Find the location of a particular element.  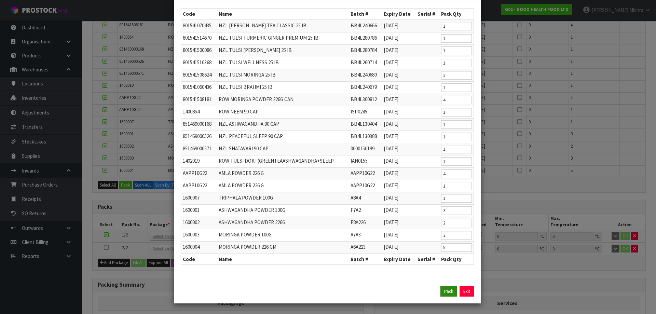

span: MORINGA POWDER 100G is located at coordinates (245, 235).